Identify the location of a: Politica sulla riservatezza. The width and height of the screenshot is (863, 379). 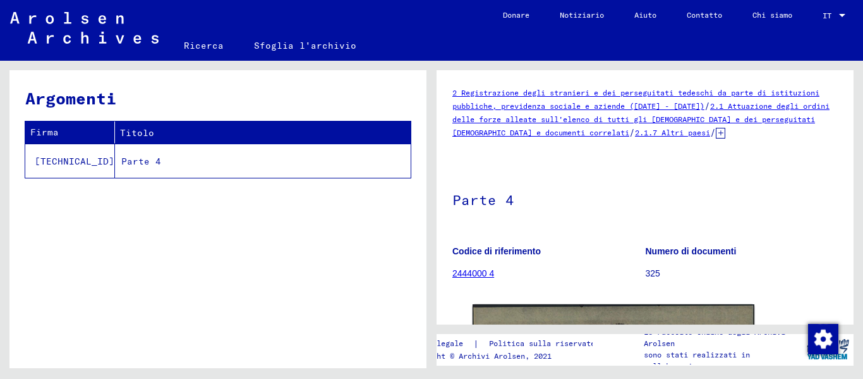
(551, 343).